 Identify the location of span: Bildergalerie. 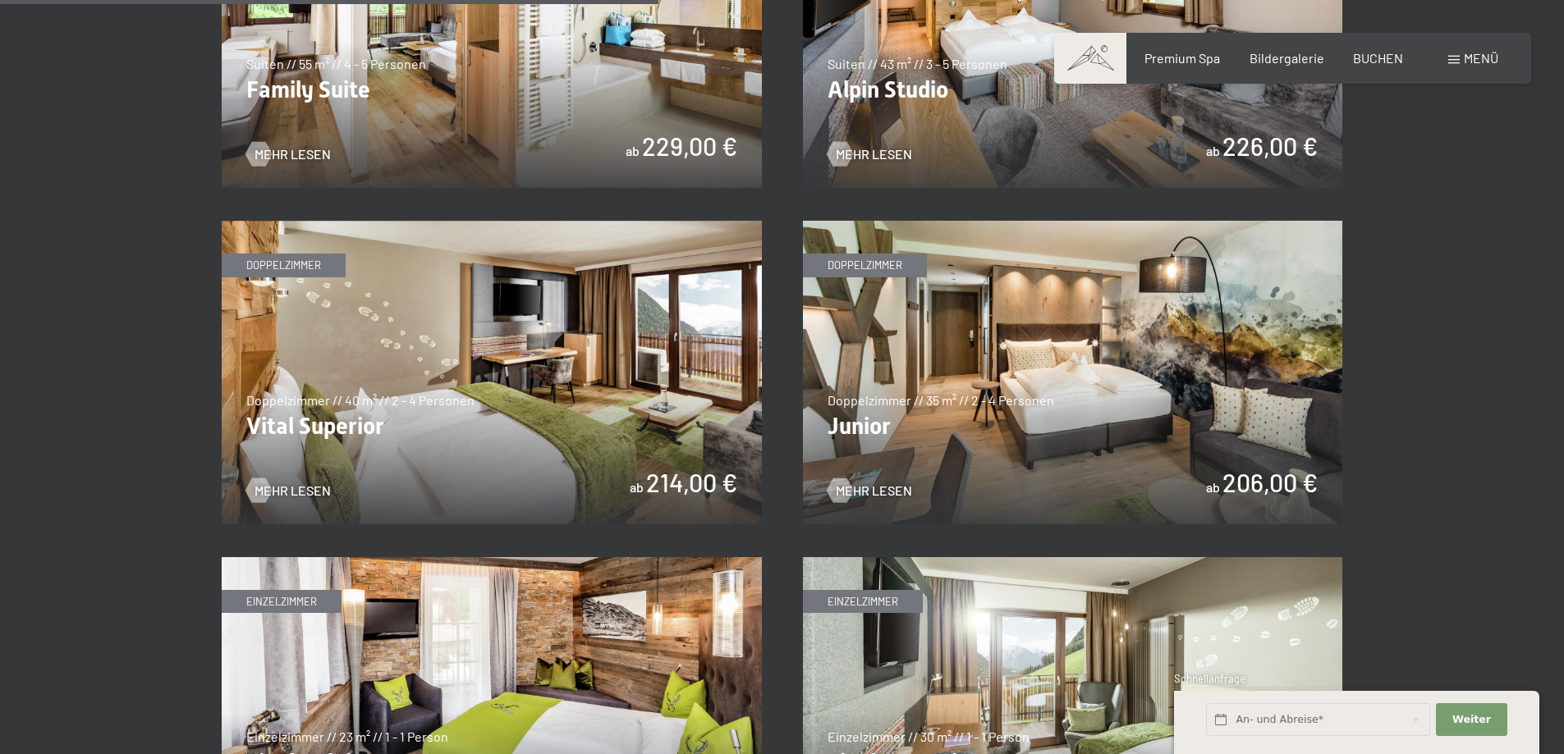
(1286, 57).